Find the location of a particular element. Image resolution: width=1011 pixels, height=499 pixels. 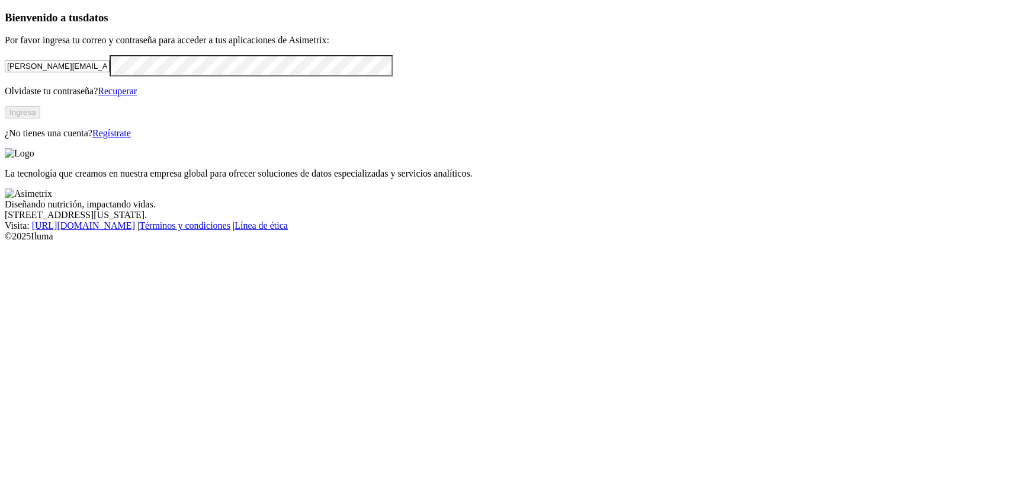

img: Asimetrix is located at coordinates (28, 194).